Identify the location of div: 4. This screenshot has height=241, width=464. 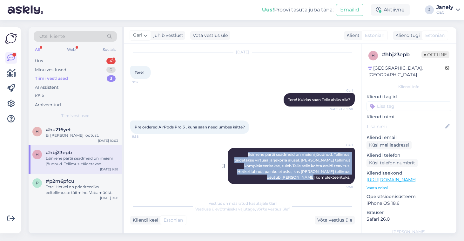
(111, 61).